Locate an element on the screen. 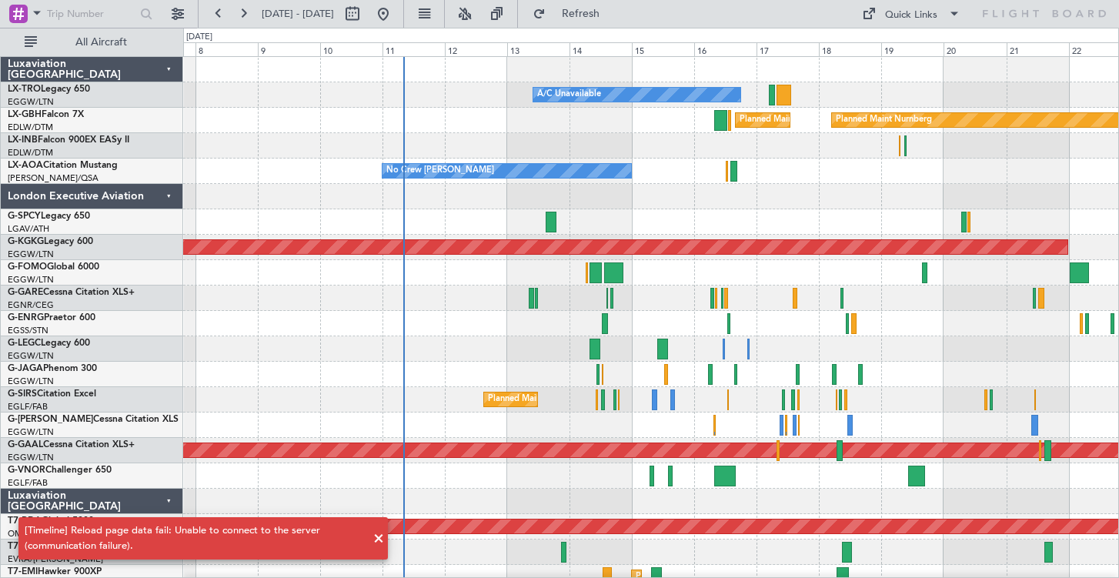 The height and width of the screenshot is (578, 1119). div: 10 is located at coordinates (351, 49).